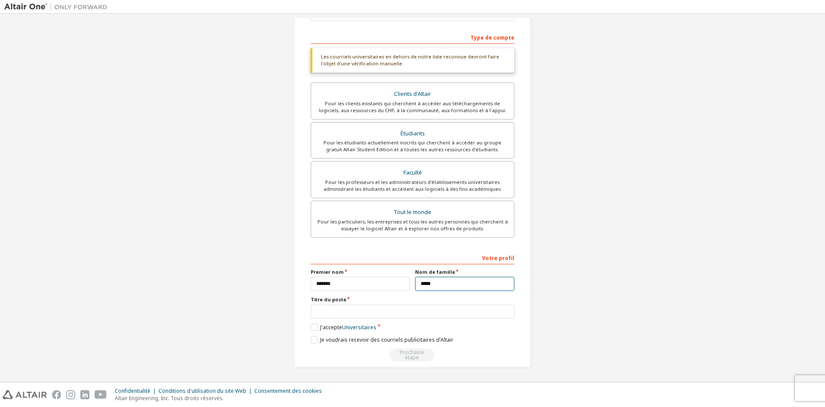 The height and width of the screenshot is (407, 825). What do you see at coordinates (413, 107) in the screenshot?
I see `div: Pour les clients existants qui cherchent à accéder aux téléchargements de logiciels, aux ressourc...` at bounding box center [413, 107].